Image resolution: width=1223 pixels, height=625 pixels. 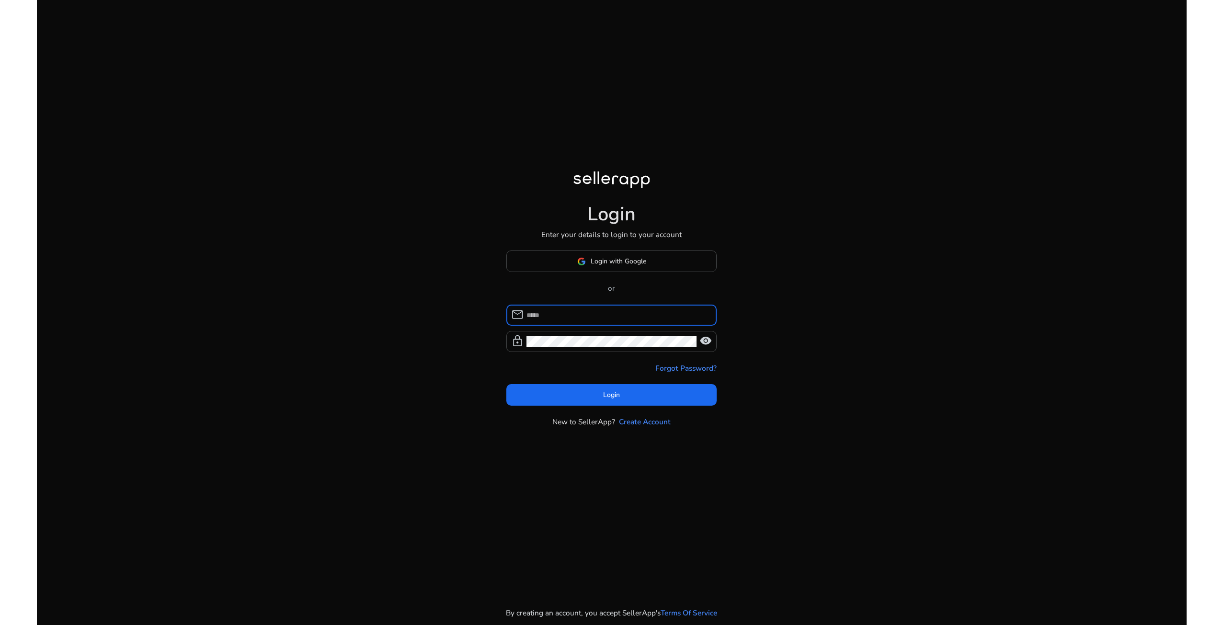 What do you see at coordinates (612, 288) in the screenshot?
I see `p: or` at bounding box center [612, 288].